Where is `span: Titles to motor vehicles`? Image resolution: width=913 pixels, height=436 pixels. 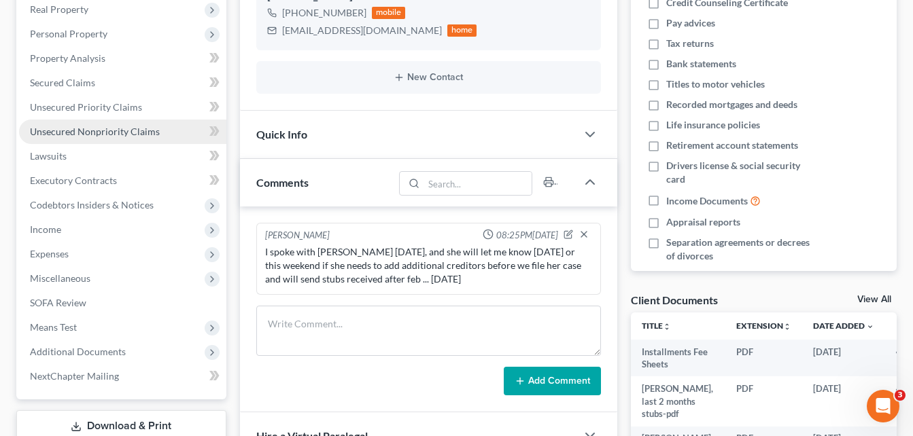
span: Titles to motor vehicles is located at coordinates (715, 84).